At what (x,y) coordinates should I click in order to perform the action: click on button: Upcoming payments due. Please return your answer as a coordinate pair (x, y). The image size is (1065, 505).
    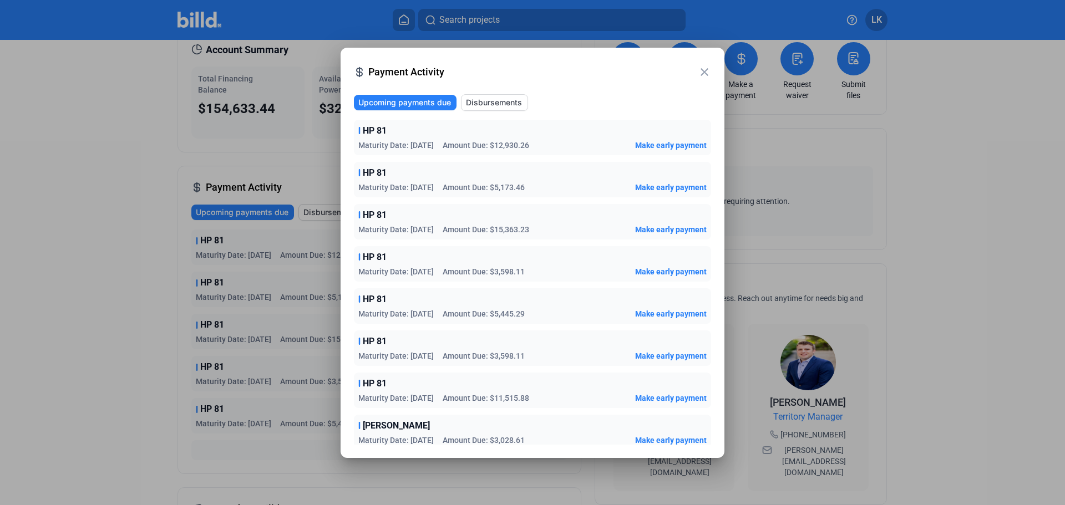
    Looking at the image, I should click on (405, 103).